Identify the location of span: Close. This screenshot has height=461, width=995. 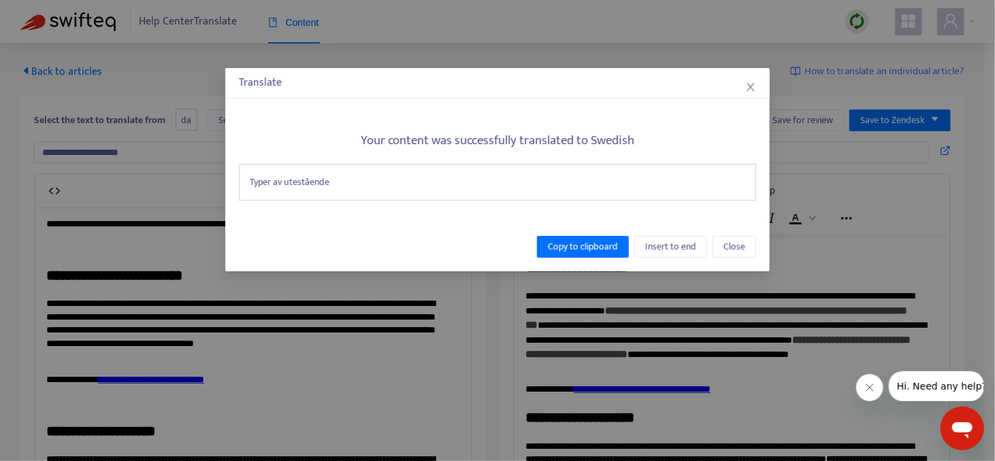
(734, 247).